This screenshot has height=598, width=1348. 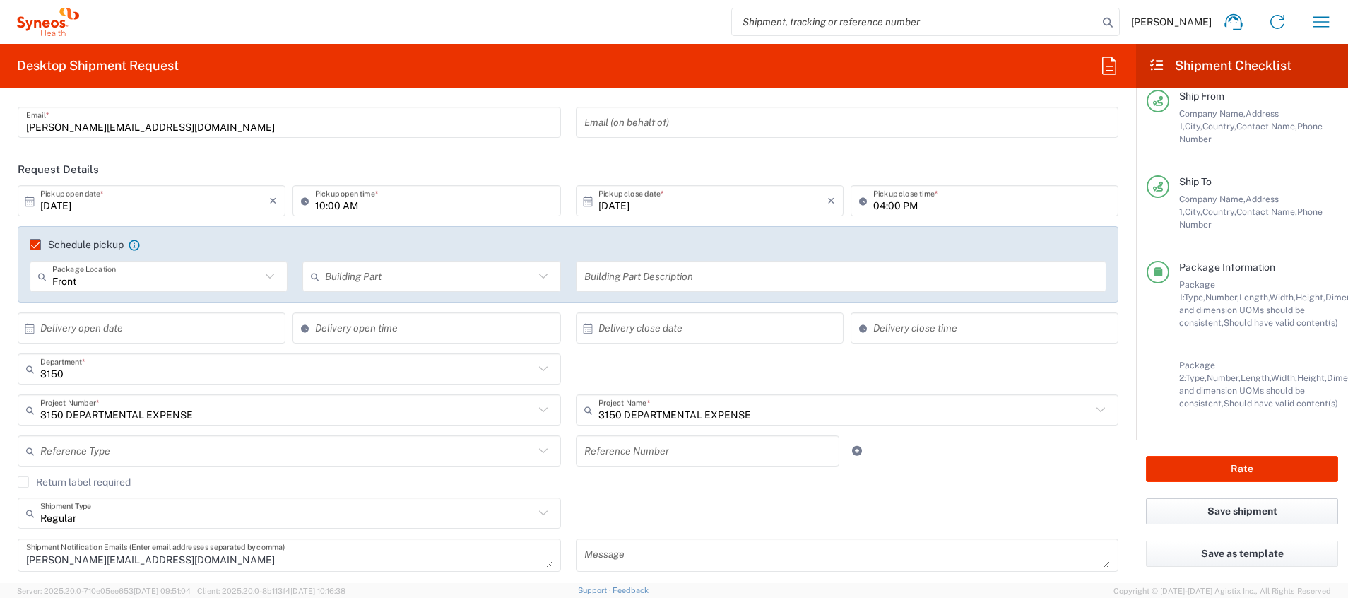 I want to click on button: Save shipment, so click(x=1242, y=511).